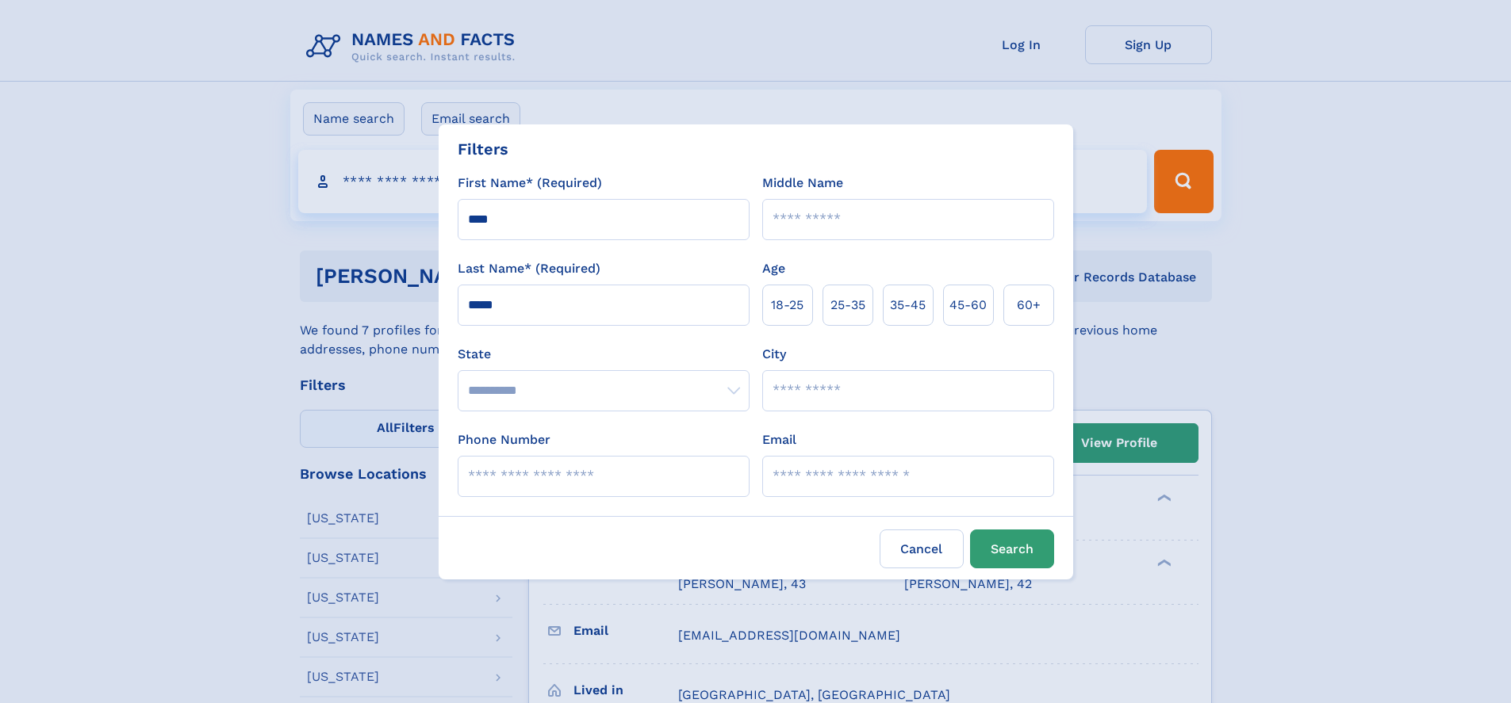 Image resolution: width=1511 pixels, height=703 pixels. I want to click on div: Filters, so click(483, 149).